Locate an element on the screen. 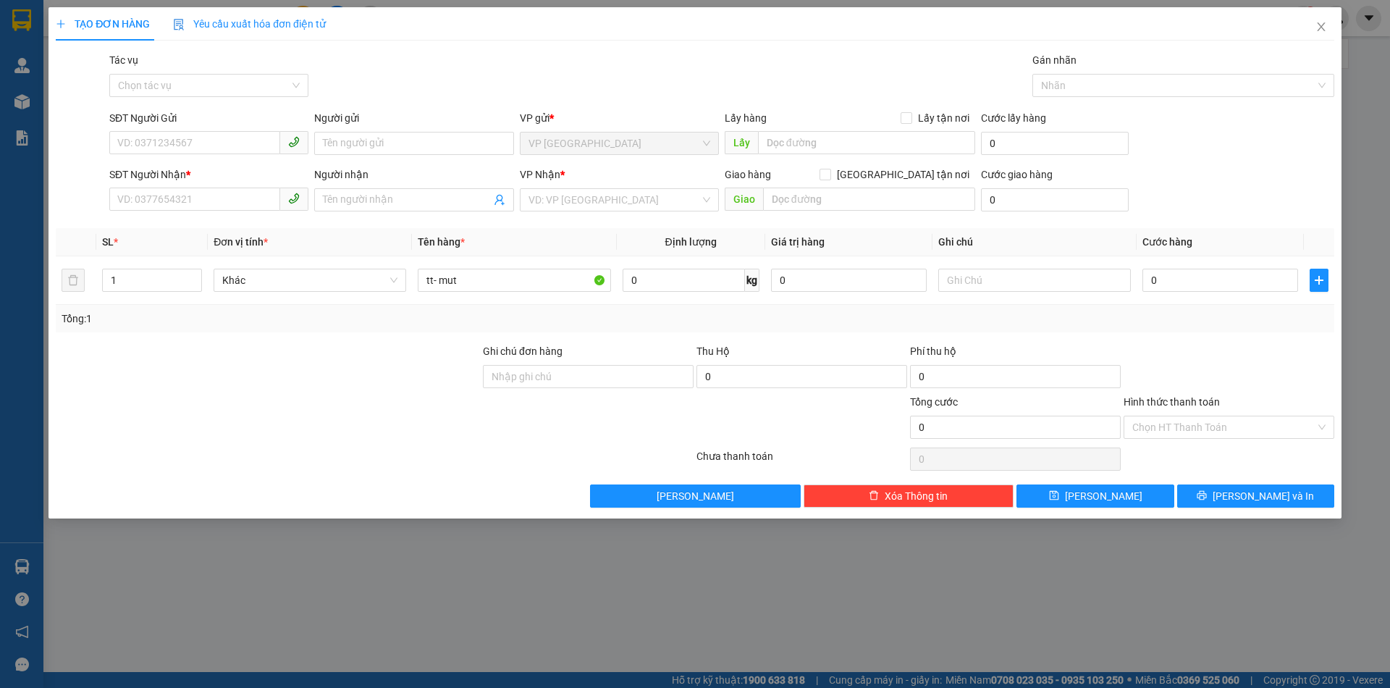  span: Lấy is located at coordinates (741, 143).